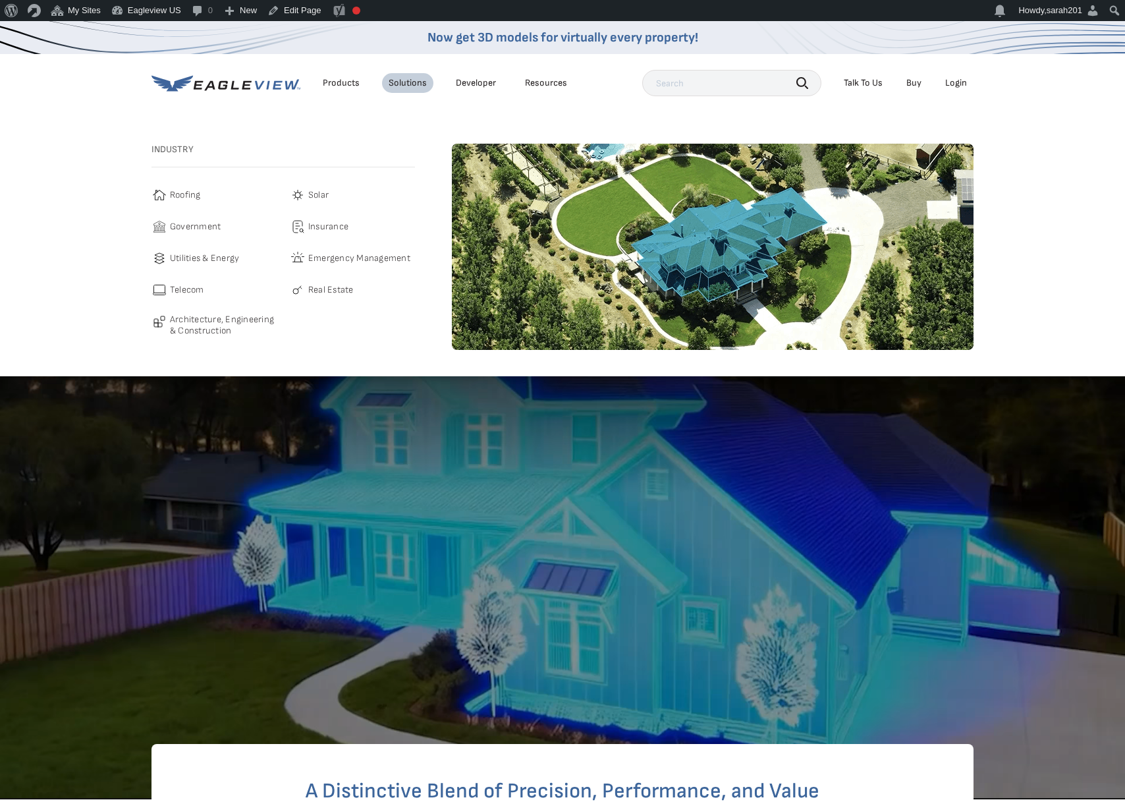  What do you see at coordinates (159, 290) in the screenshot?
I see `img: telecom-icon.svg` at bounding box center [159, 290].